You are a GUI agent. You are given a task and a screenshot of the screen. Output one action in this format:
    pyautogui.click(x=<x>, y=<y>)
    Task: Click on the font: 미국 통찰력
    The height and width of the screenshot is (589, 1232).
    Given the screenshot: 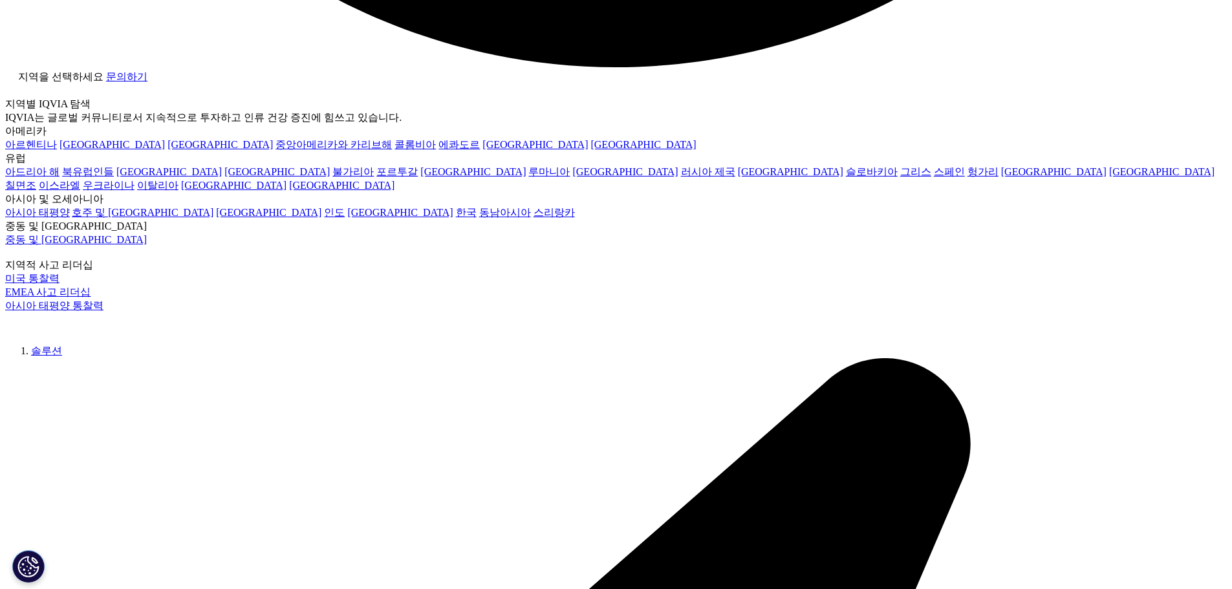 What is the action you would take?
    pyautogui.click(x=32, y=278)
    